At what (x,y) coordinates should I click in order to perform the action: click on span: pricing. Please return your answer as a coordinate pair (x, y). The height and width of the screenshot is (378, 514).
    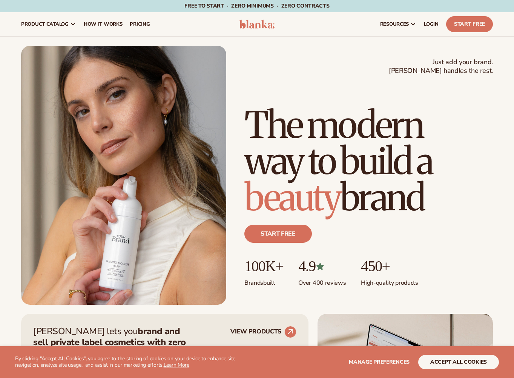
    Looking at the image, I should click on (140, 24).